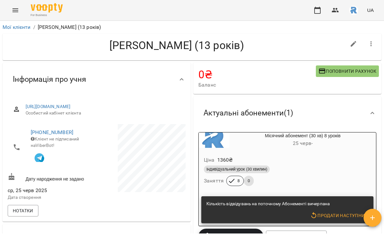  Describe the element at coordinates (340, 215) in the screenshot. I see `button: Продати наступний` at that location.